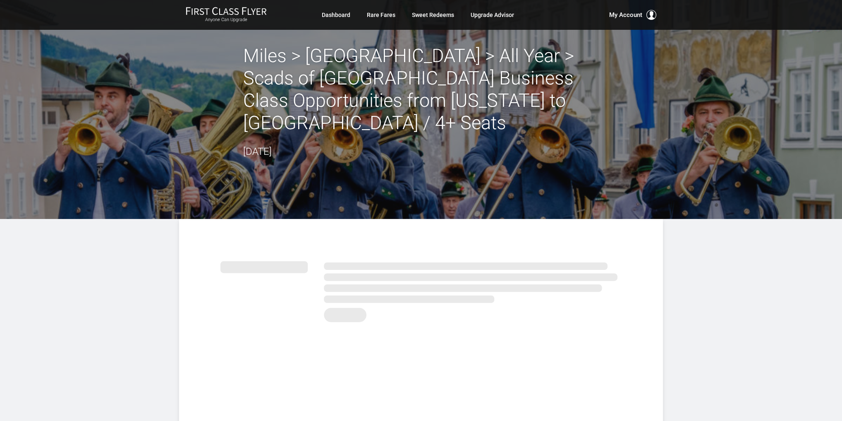 The height and width of the screenshot is (421, 842). Describe the element at coordinates (492, 15) in the screenshot. I see `a: Upgrade Advisor` at that location.